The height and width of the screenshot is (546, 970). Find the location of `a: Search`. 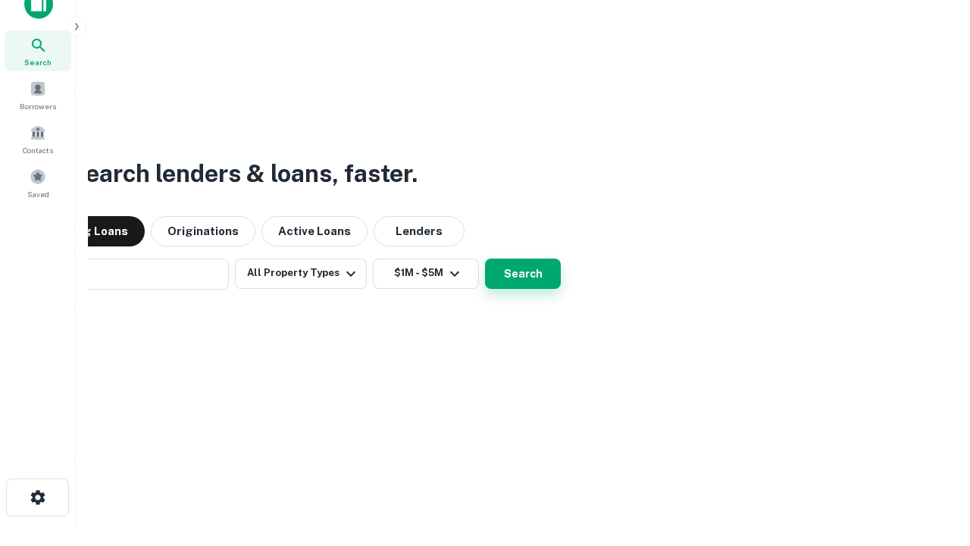

a: Search is located at coordinates (38, 51).